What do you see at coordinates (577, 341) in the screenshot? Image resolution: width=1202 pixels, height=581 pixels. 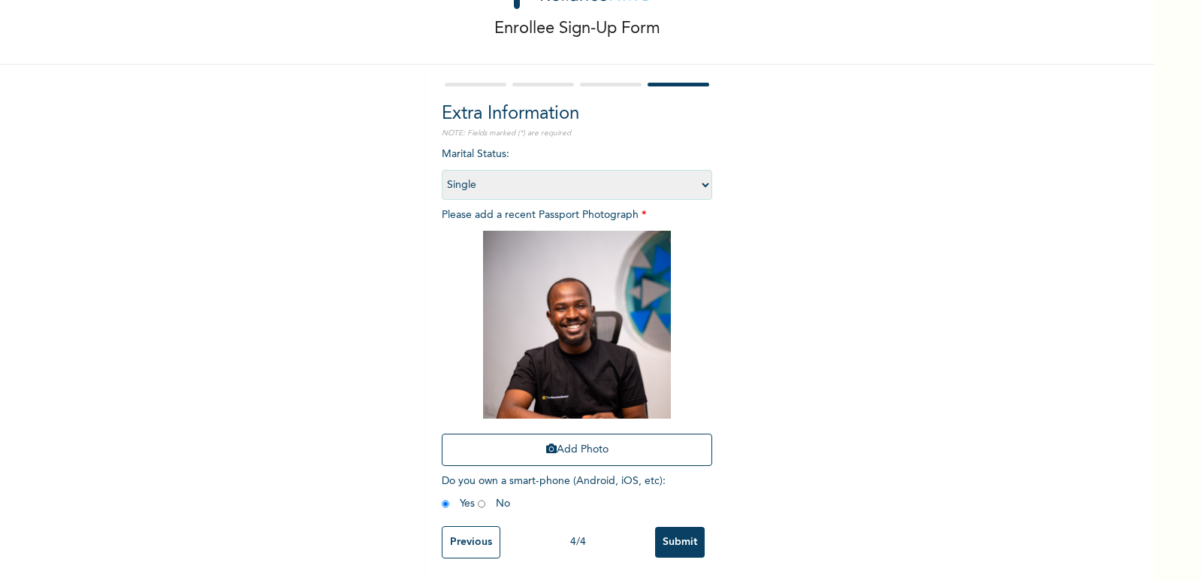 I see `span: Please add a recent Passport Photograph` at bounding box center [577, 341].